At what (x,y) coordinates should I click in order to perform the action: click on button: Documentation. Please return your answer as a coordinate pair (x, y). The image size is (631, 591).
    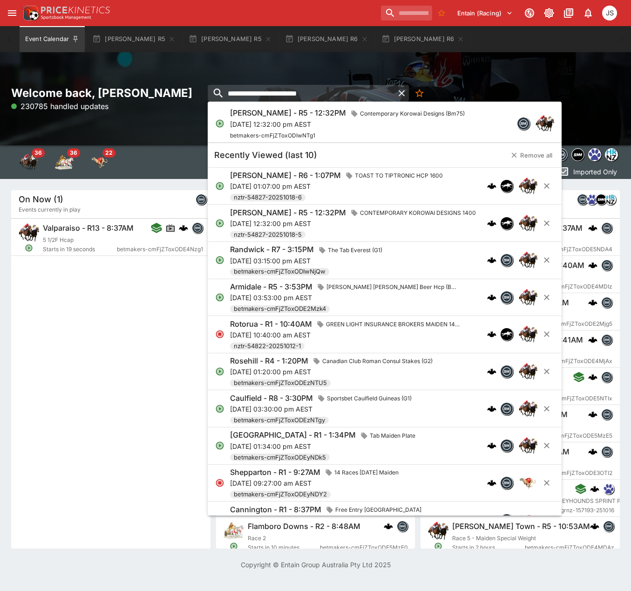
    Looking at the image, I should click on (569, 13).